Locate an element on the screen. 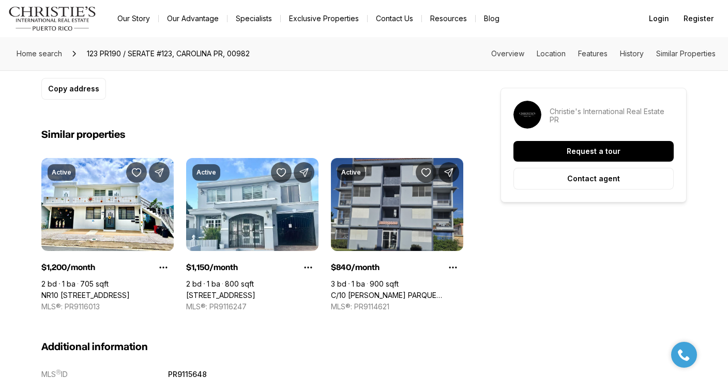 The image size is (728, 378). a: Blog is located at coordinates (492, 19).